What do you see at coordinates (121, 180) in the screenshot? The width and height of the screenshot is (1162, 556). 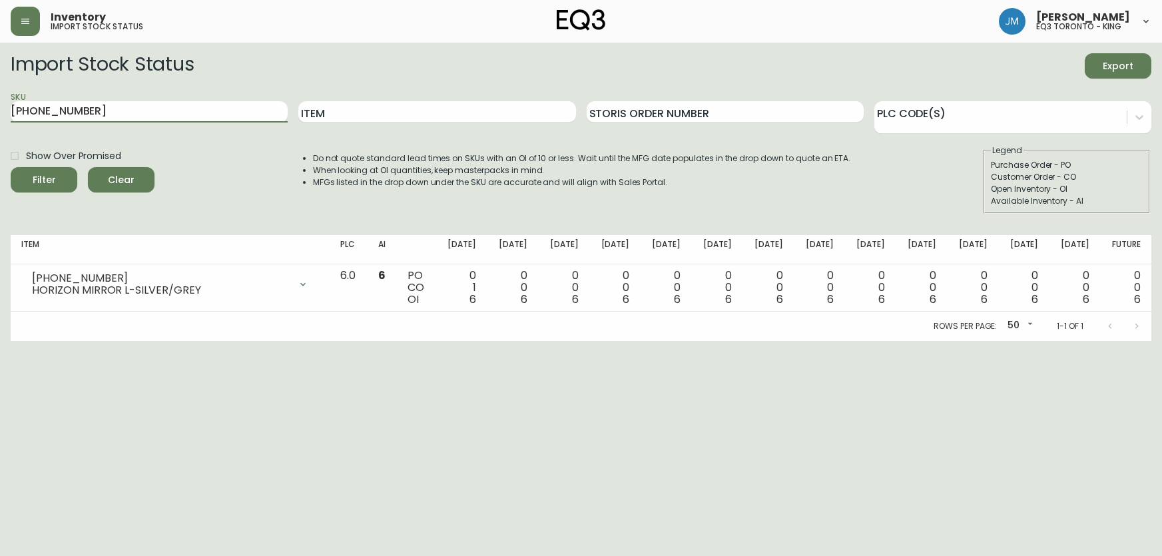 I see `span: Clear` at bounding box center [121, 180].